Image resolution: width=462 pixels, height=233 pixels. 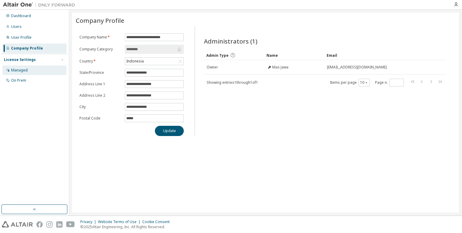 I want to click on span: Mas Jawa, so click(x=280, y=67).